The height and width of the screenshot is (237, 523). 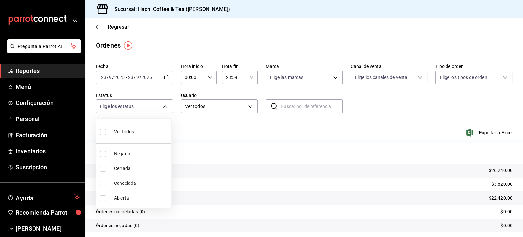 I want to click on span: Ver todos, so click(x=124, y=132).